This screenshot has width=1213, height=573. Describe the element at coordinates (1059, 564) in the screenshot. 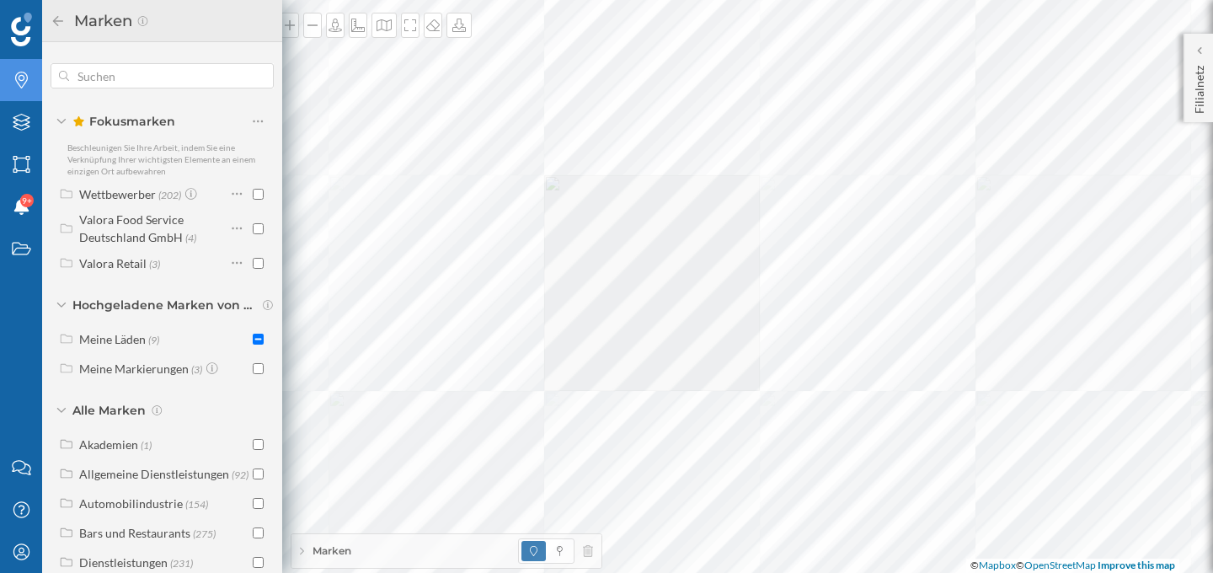

I see `a: OpenStreetMap` at that location.